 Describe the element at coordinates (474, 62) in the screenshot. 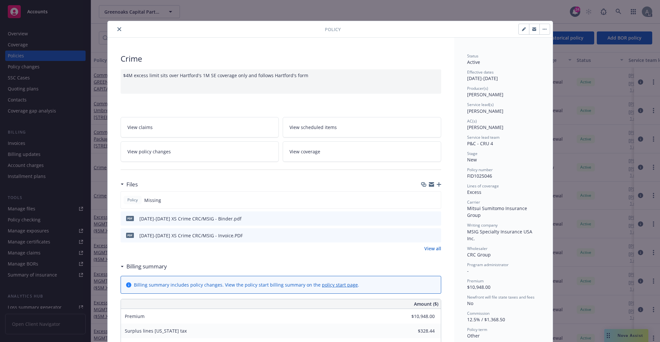

I see `span: Active` at that location.